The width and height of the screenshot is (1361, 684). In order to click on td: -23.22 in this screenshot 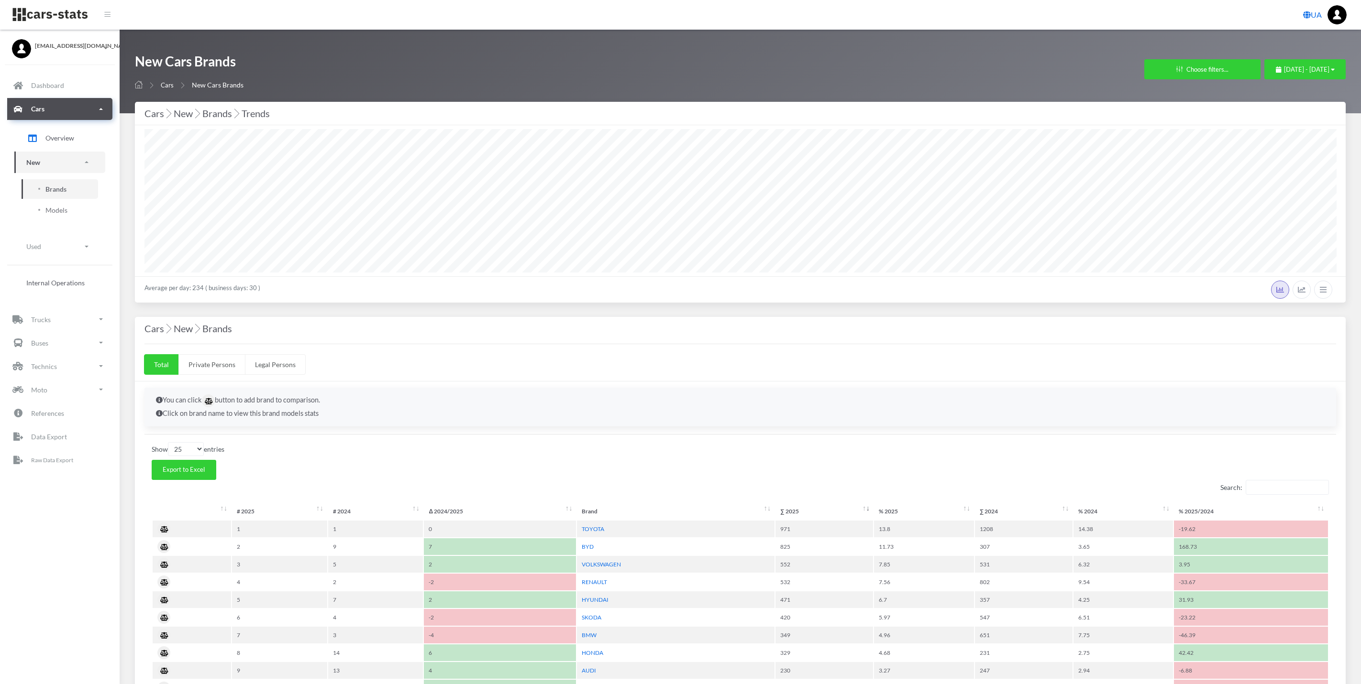, I will do `click(1251, 617)`.